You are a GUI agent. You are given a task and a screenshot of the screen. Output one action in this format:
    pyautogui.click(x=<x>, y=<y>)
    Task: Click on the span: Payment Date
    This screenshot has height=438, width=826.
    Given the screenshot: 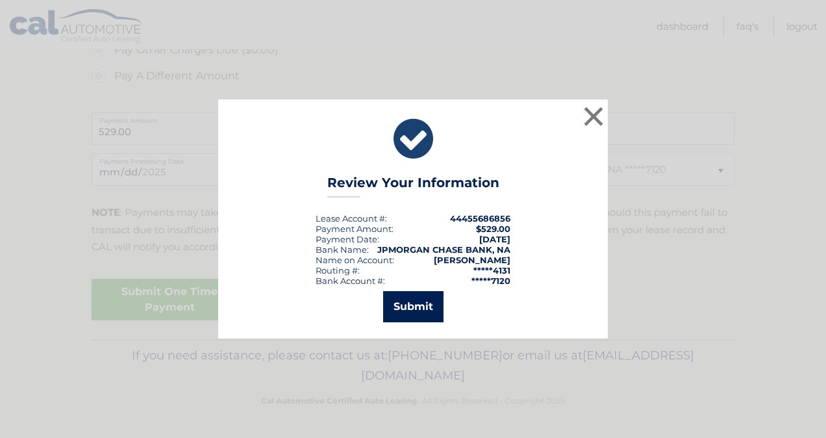 What is the action you would take?
    pyautogui.click(x=346, y=239)
    